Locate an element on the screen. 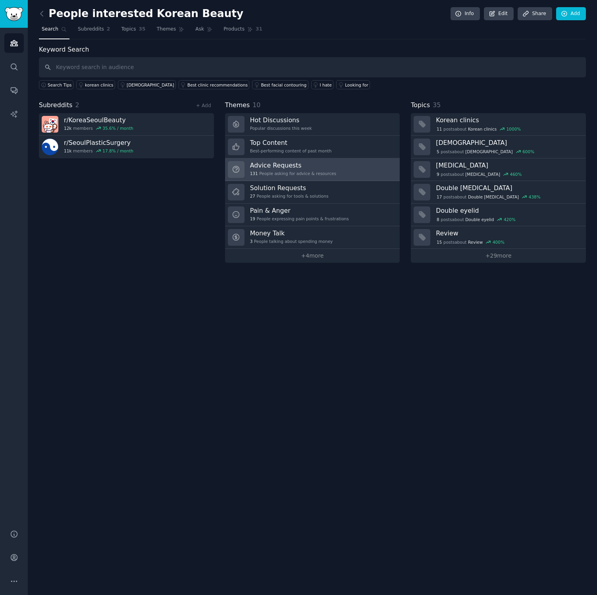 The width and height of the screenshot is (597, 595). h2: People interested Korean Beauty is located at coordinates (141, 14).